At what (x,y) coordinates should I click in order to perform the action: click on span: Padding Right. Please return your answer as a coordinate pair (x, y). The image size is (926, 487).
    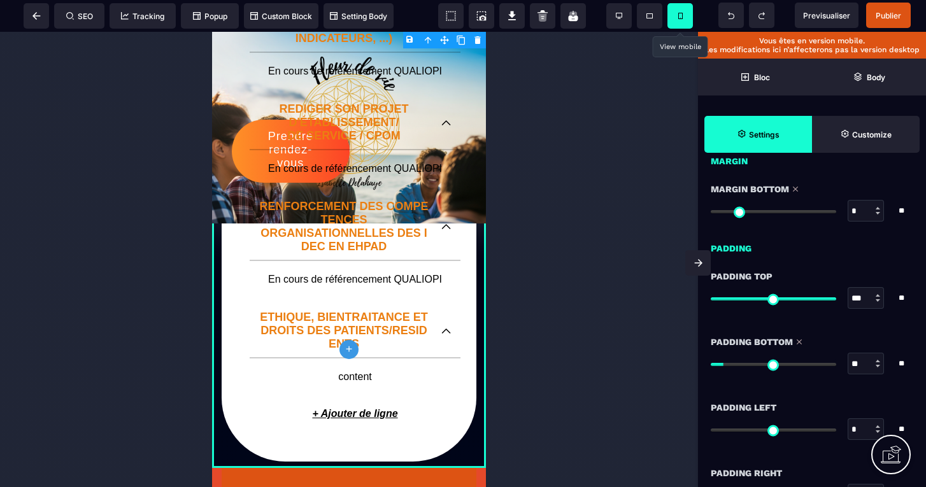
    Looking at the image, I should click on (747, 473).